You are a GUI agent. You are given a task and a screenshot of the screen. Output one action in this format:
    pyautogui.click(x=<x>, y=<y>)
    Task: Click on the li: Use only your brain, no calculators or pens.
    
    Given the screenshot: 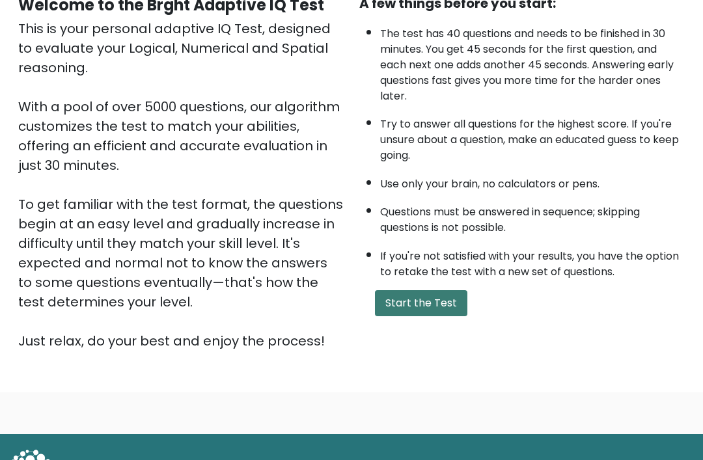 What is the action you would take?
    pyautogui.click(x=532, y=181)
    